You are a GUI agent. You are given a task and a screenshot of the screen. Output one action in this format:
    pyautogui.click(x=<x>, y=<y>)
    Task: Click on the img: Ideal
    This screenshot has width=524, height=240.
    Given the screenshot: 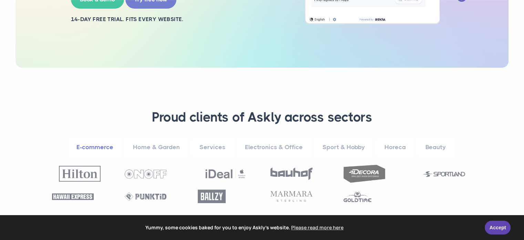 What is the action you would take?
    pyautogui.click(x=225, y=173)
    